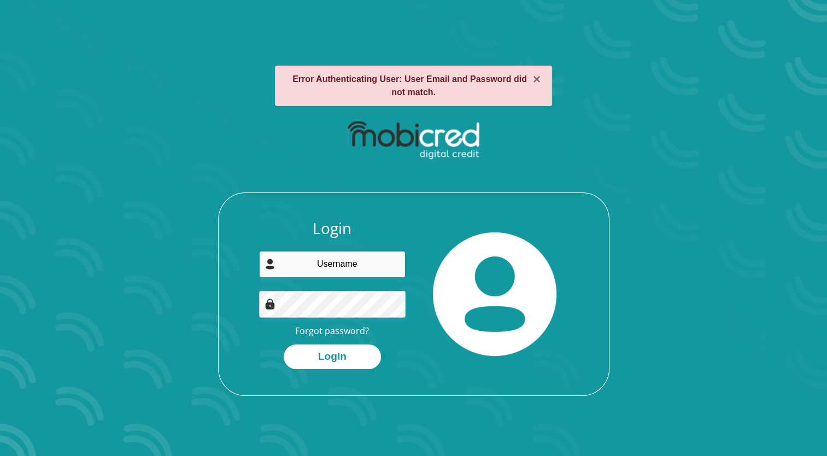  I want to click on img: user-icon image, so click(270, 264).